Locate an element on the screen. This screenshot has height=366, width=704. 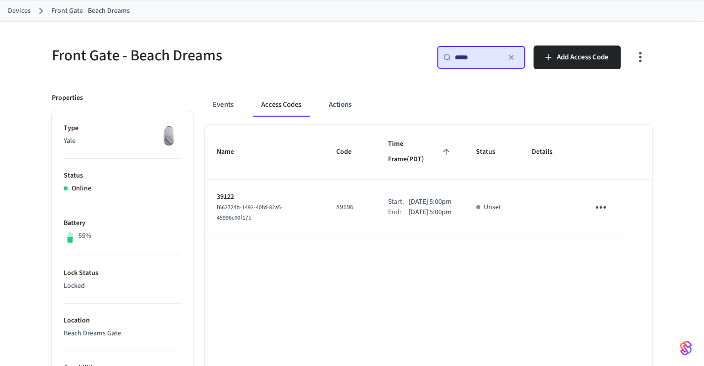
p: Battery is located at coordinates (122, 223).